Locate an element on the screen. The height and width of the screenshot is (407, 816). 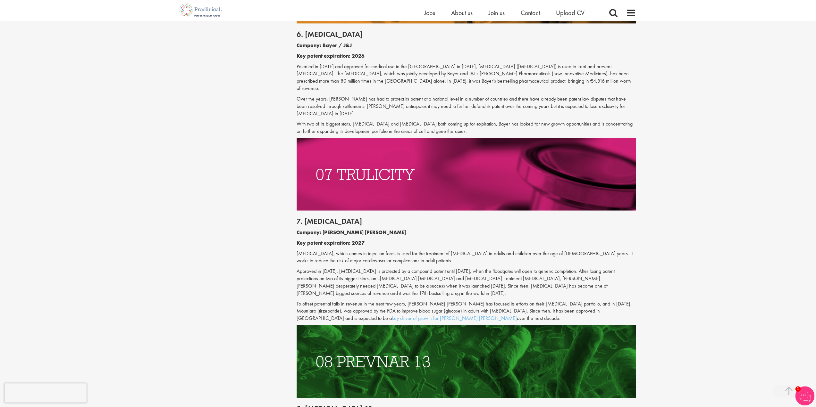
img: Drugs with patents due to expire Trulicity is located at coordinates (466, 175).